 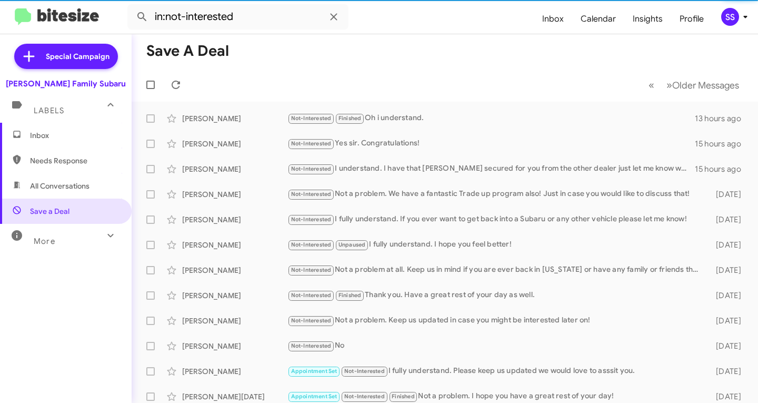 What do you see at coordinates (77, 56) in the screenshot?
I see `span: Special Campaign` at bounding box center [77, 56].